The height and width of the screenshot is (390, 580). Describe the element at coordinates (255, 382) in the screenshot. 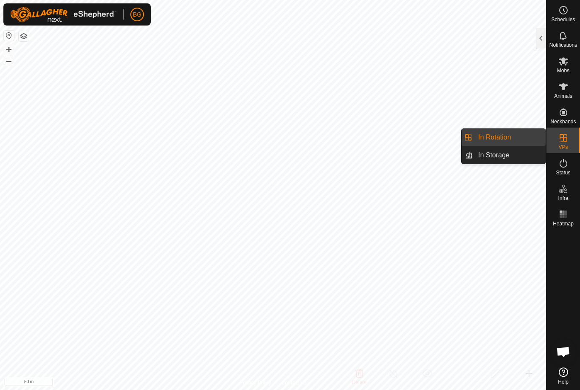

I see `a: Privacy Policy` at that location.